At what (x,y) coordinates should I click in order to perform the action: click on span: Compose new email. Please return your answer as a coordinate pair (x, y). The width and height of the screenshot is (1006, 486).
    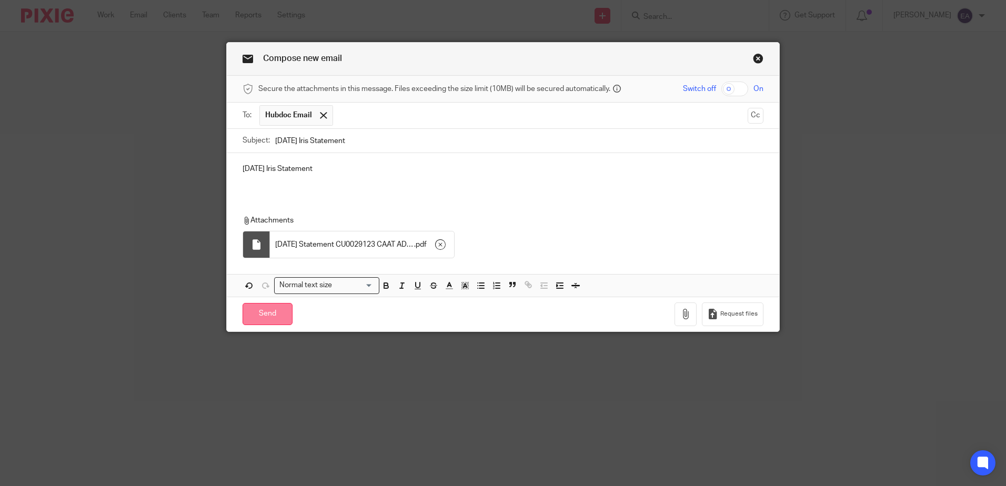
    Looking at the image, I should click on (303, 58).